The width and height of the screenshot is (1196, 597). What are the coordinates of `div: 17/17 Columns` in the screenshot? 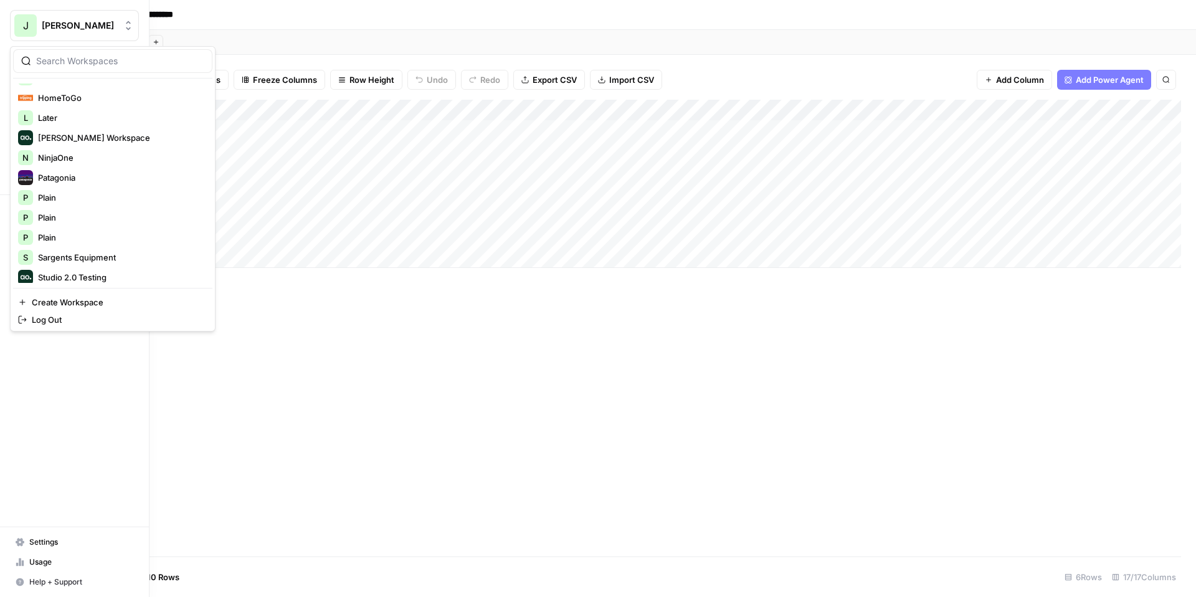 It's located at (1144, 577).